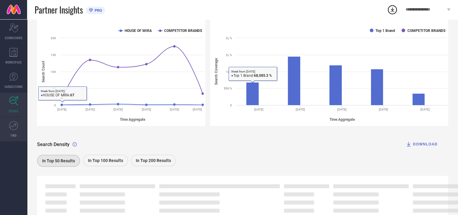 The image size is (458, 215). Describe the element at coordinates (216, 71) in the screenshot. I see `tspan: Search Coverage` at that location.